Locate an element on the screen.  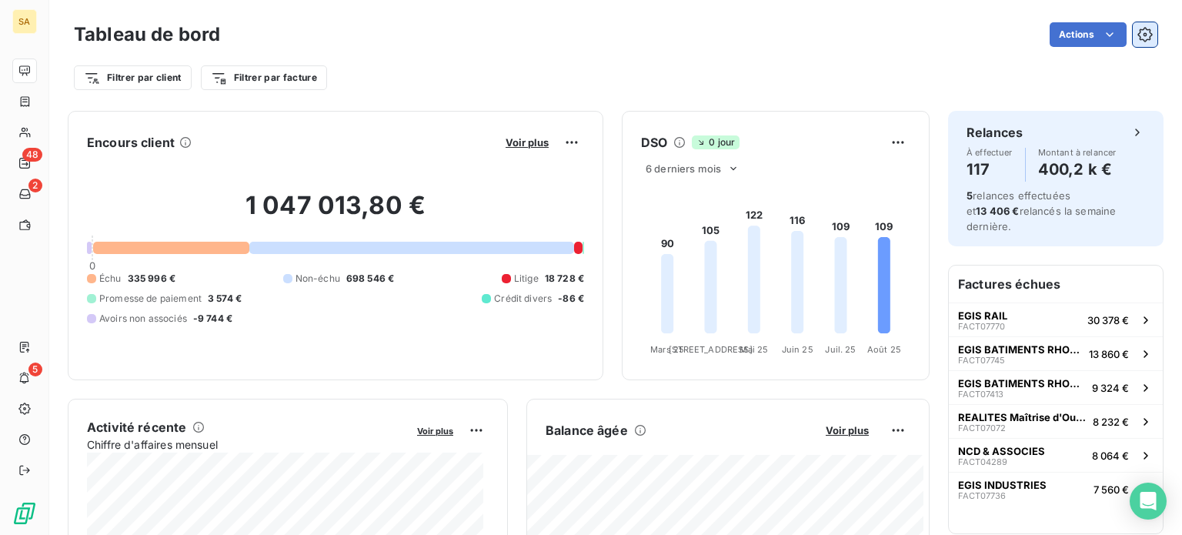
span: 698 546 € is located at coordinates (370, 278).